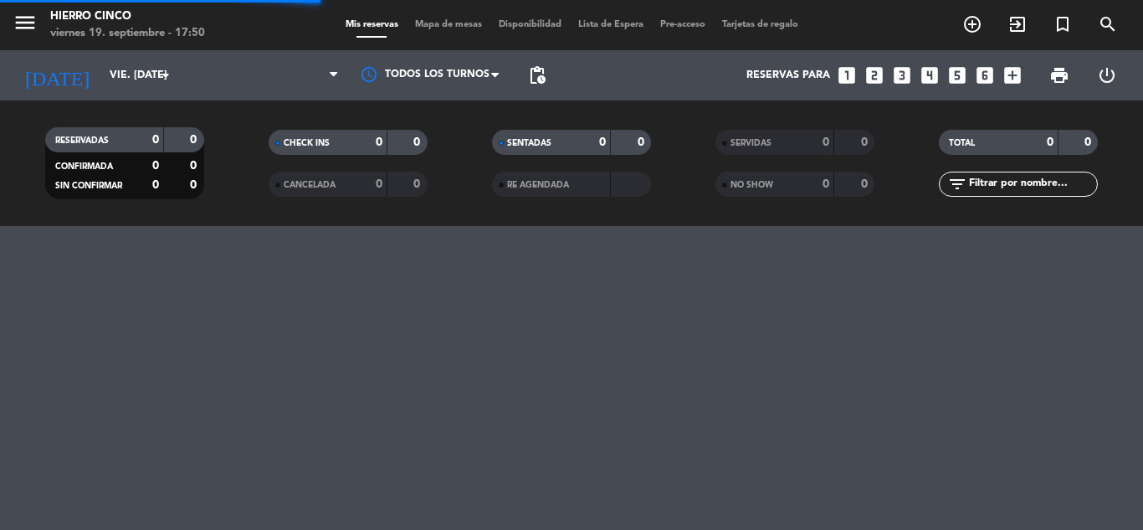  I want to click on i: arrow_drop_down, so click(166, 75).